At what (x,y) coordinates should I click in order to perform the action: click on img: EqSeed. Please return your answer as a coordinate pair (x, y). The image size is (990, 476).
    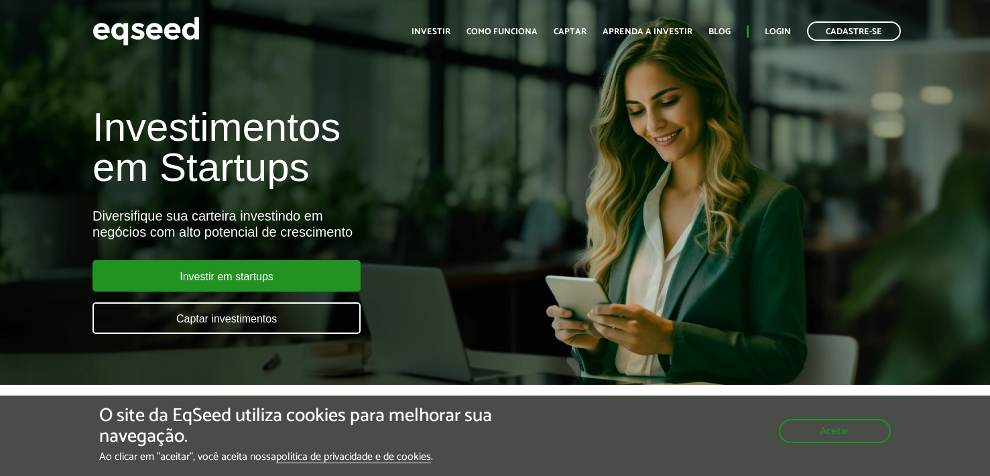
    Looking at the image, I should click on (146, 31).